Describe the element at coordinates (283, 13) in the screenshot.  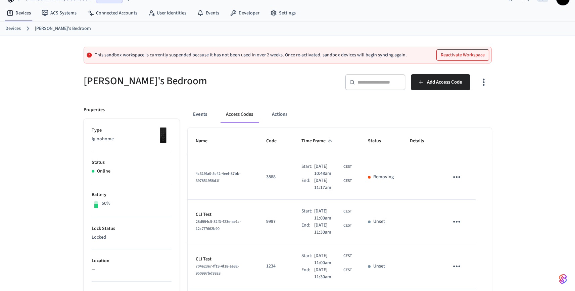
I see `a: Settings` at that location.